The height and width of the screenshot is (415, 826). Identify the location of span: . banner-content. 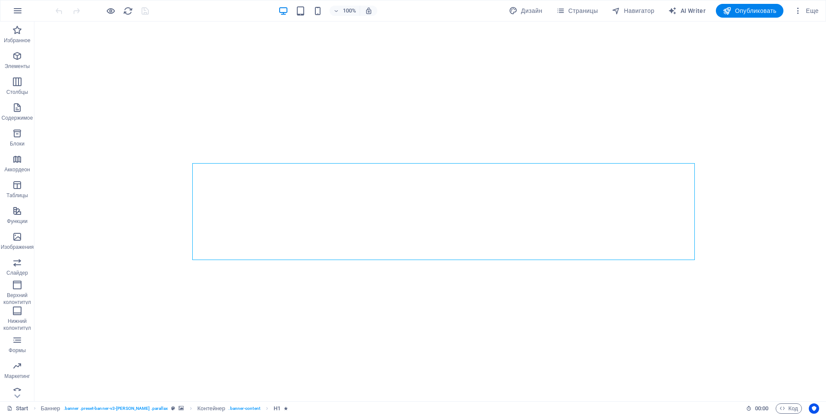
(244, 408).